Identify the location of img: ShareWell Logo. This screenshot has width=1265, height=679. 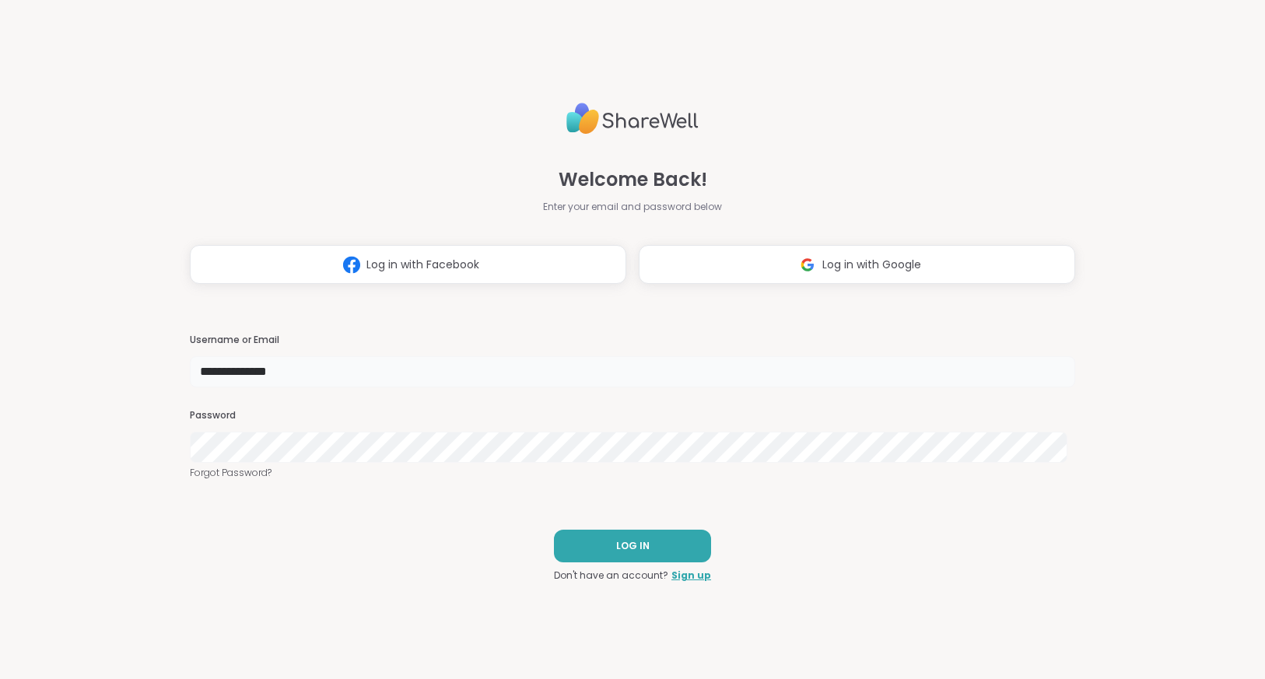
(632, 118).